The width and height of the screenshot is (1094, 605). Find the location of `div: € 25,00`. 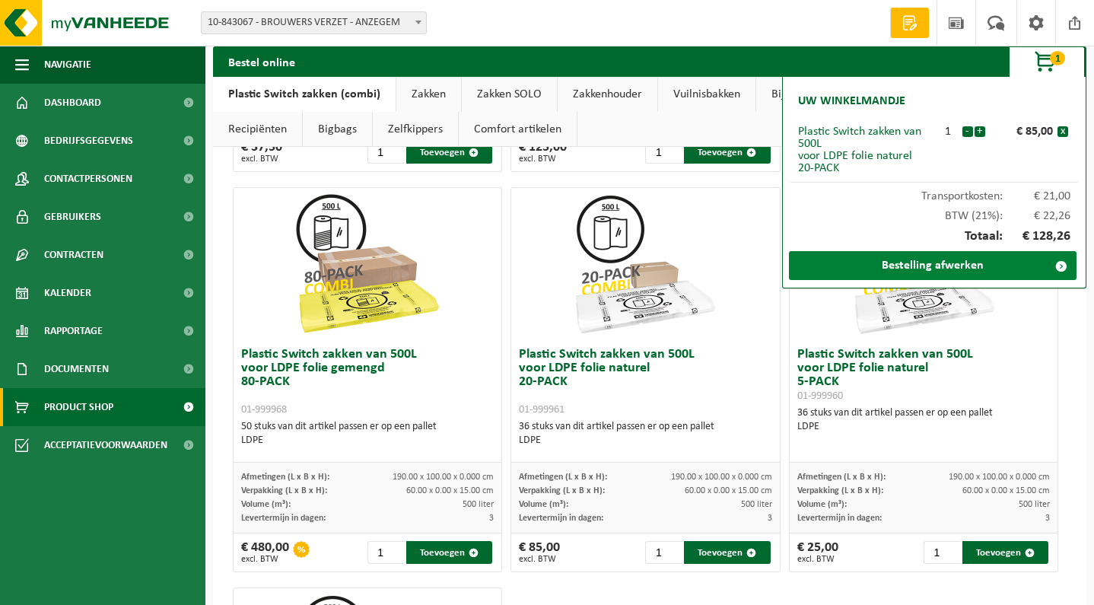

div: € 25,00 is located at coordinates (818, 552).